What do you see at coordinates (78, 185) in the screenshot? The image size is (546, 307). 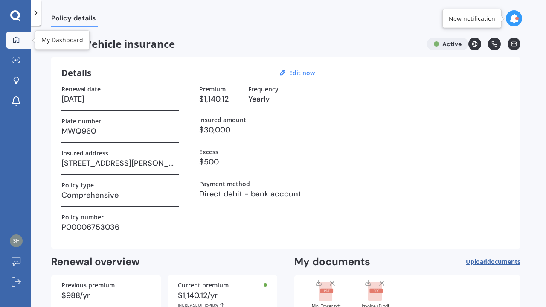 I see `label: Policy type` at bounding box center [78, 185].